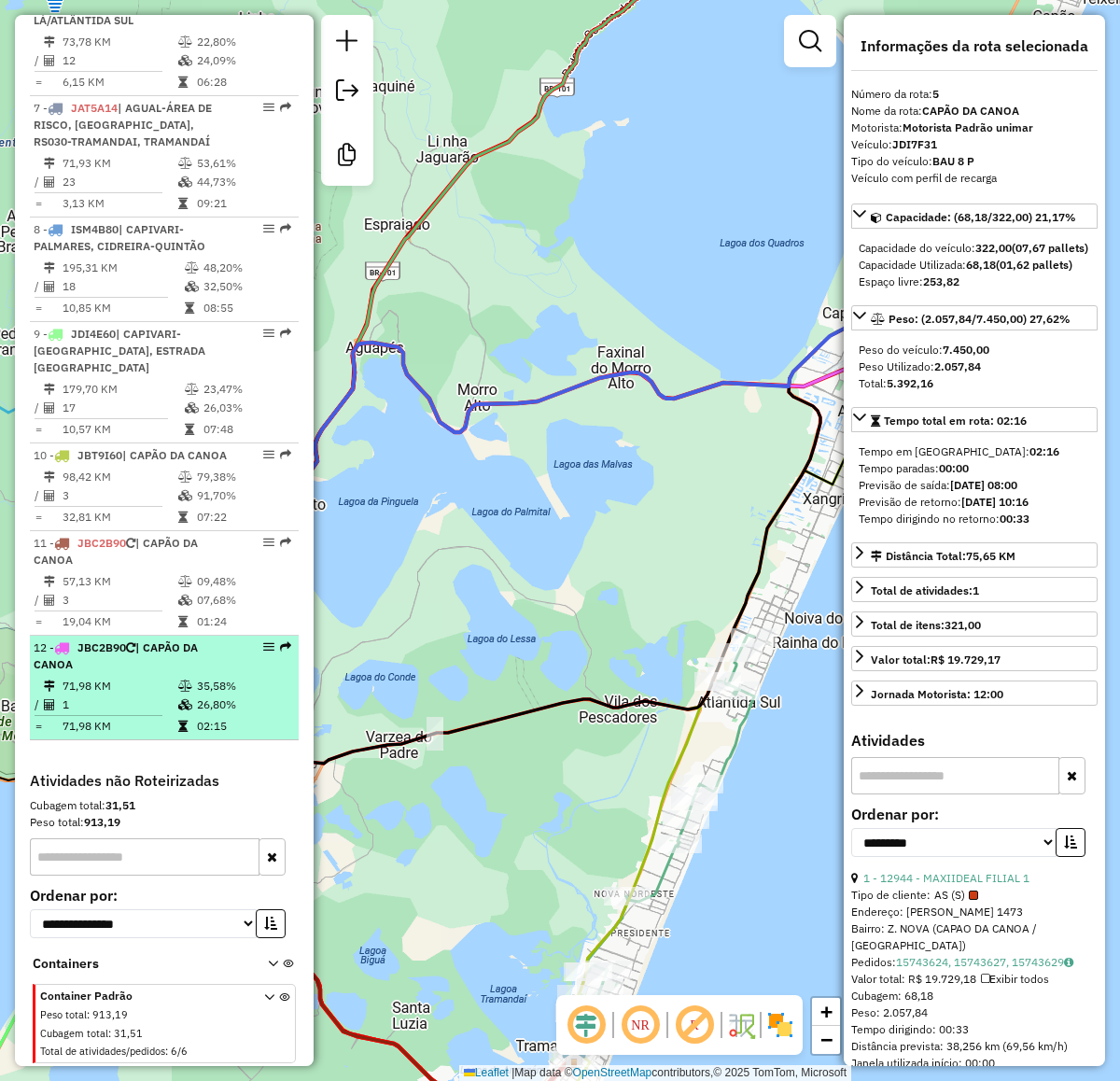 The height and width of the screenshot is (1081, 1120). I want to click on h4: Atividades, so click(975, 741).